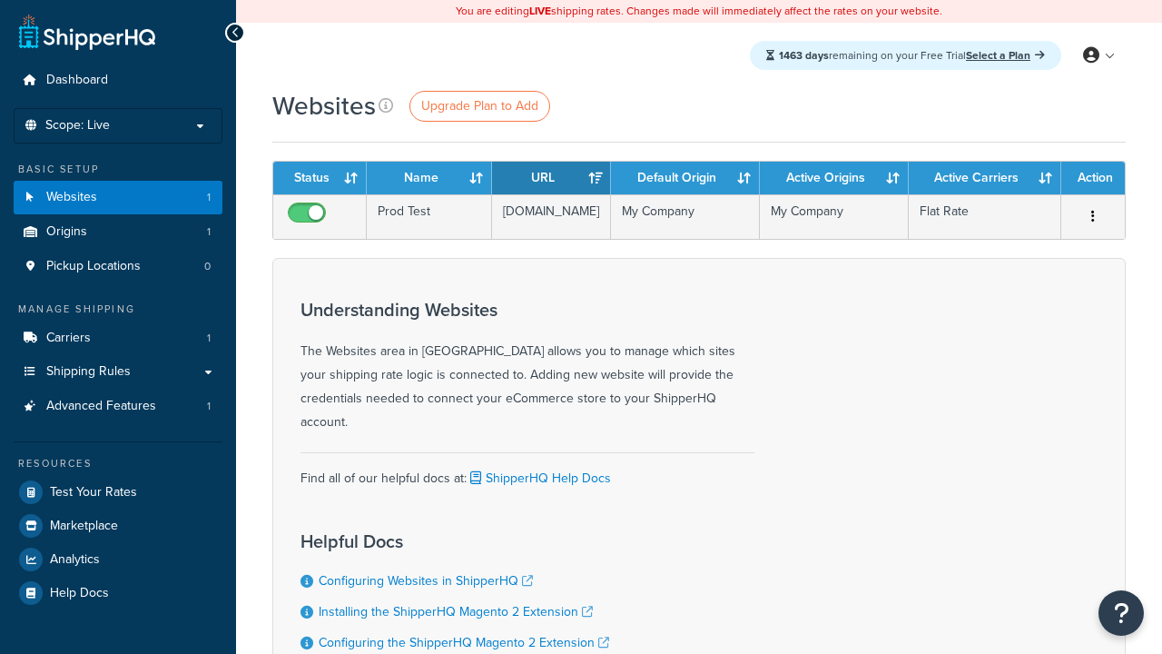  What do you see at coordinates (118, 371) in the screenshot?
I see `a: Shipping Rules` at bounding box center [118, 371].